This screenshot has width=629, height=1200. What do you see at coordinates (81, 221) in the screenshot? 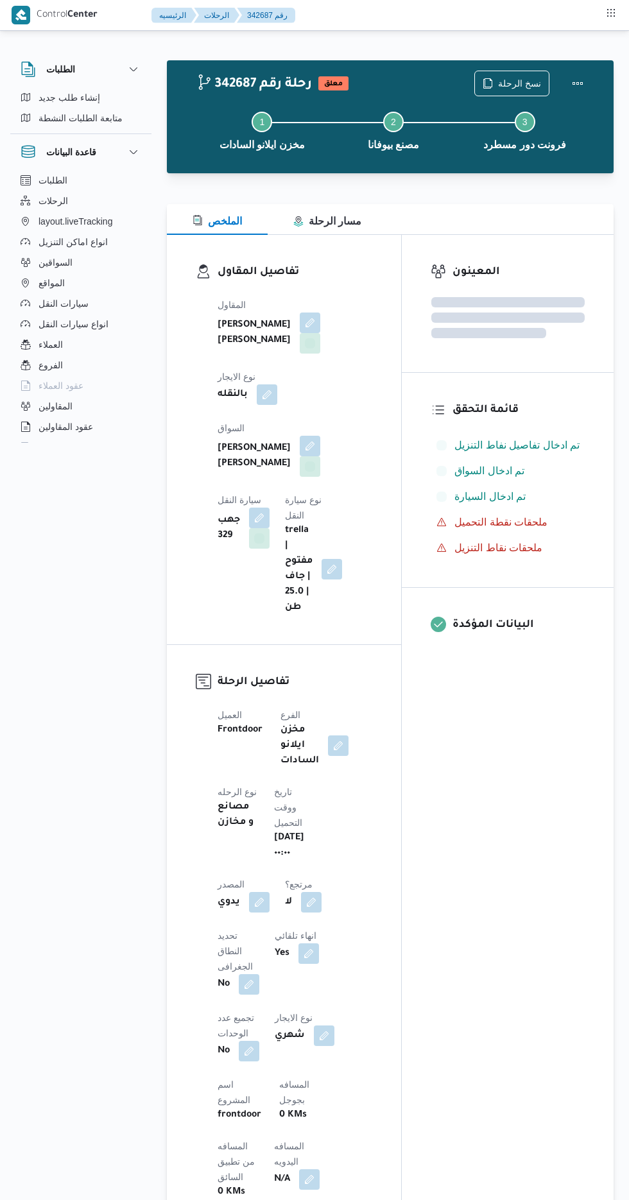
I see `button: layout.liveTracking` at bounding box center [81, 221].